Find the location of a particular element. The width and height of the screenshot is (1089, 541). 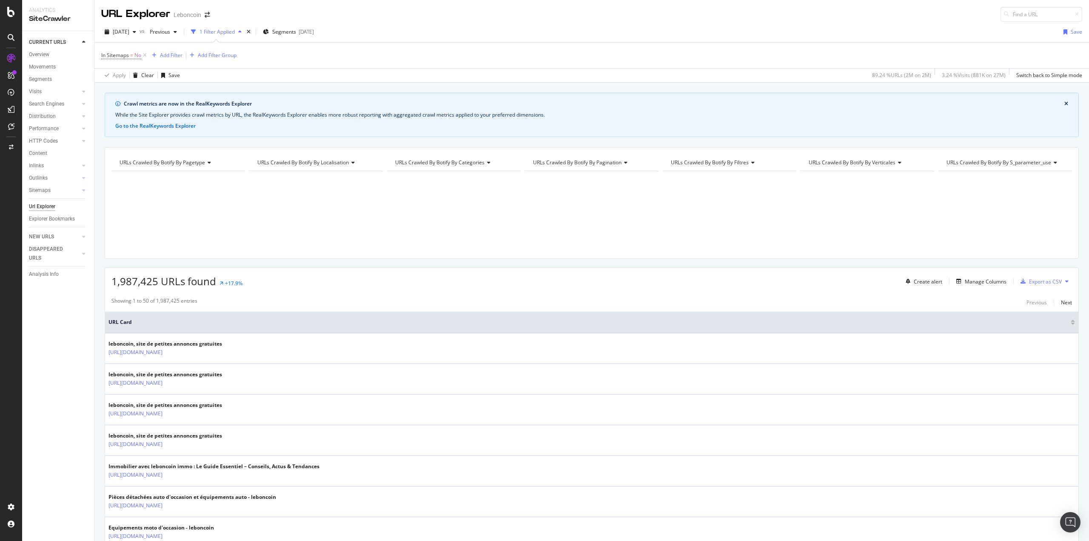

div: times is located at coordinates (248, 32).